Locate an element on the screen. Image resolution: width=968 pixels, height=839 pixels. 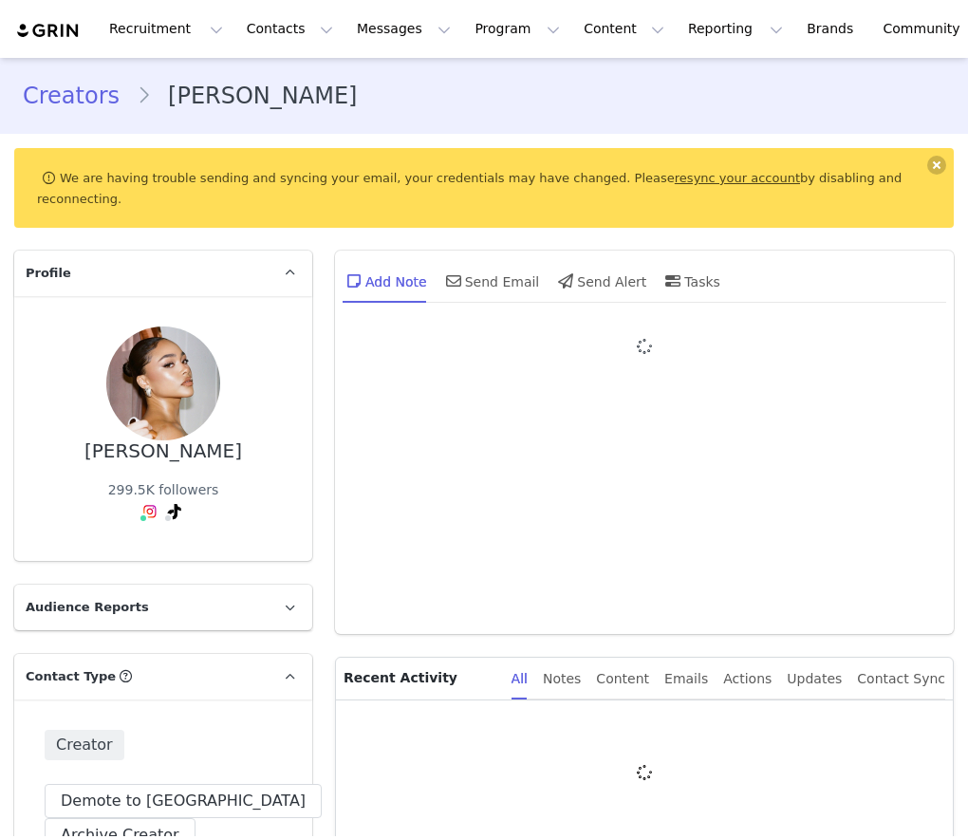
div: Emails is located at coordinates (686, 679).